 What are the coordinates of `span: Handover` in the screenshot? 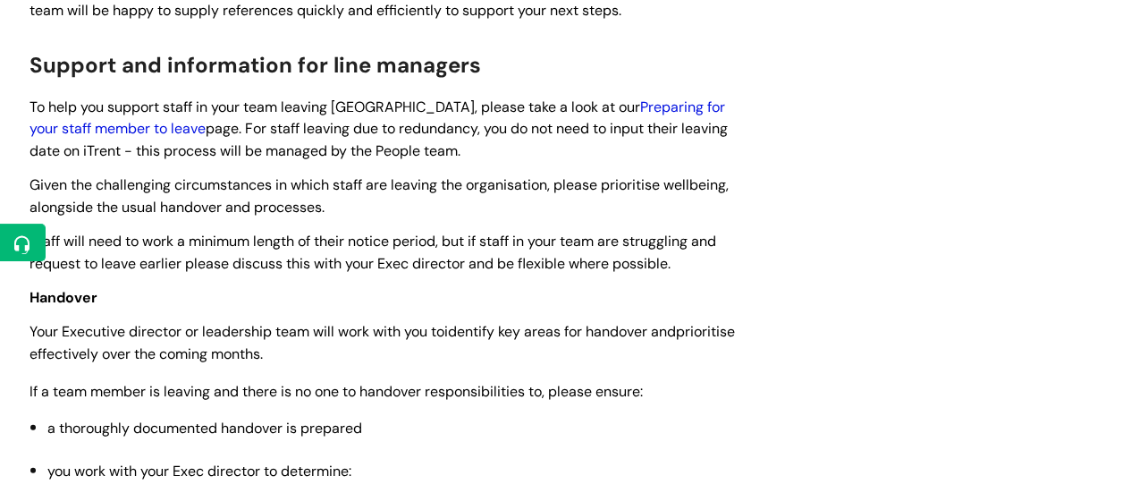 It's located at (64, 297).